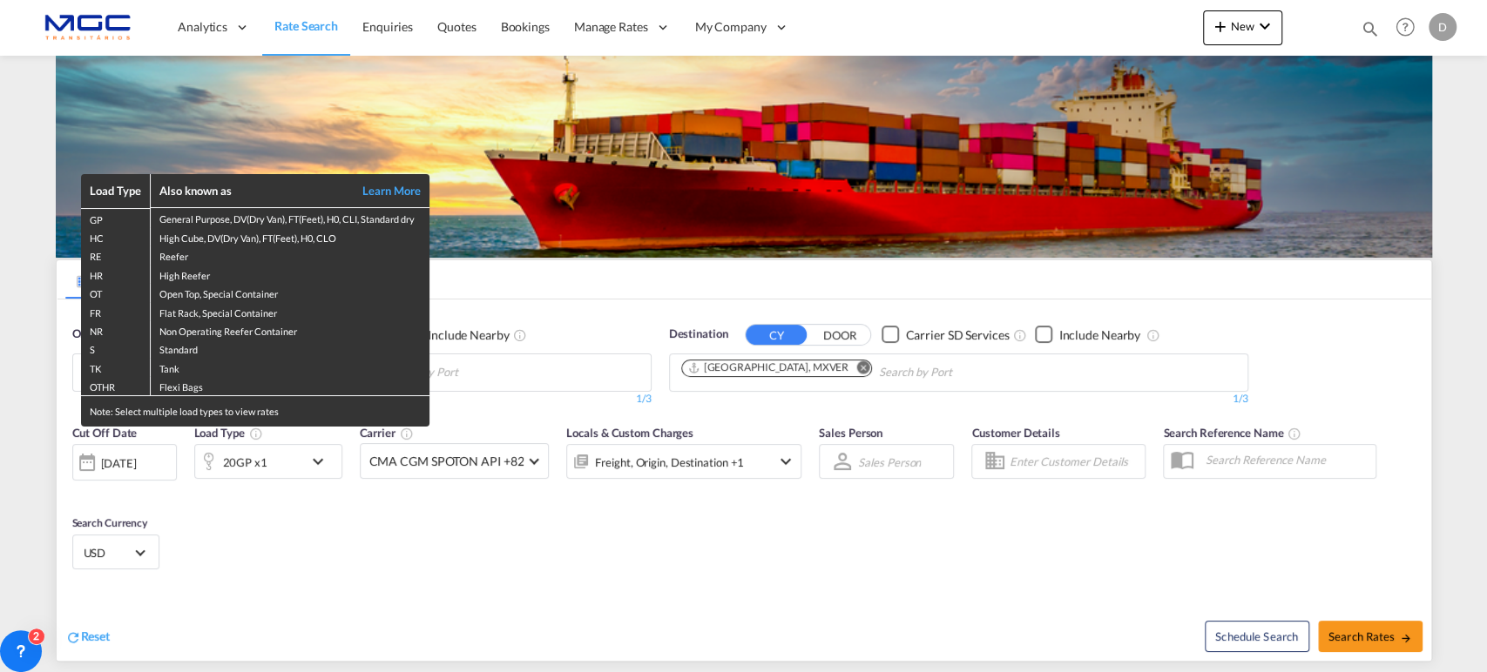 The width and height of the screenshot is (1487, 672). I want to click on td: HC, so click(116, 236).